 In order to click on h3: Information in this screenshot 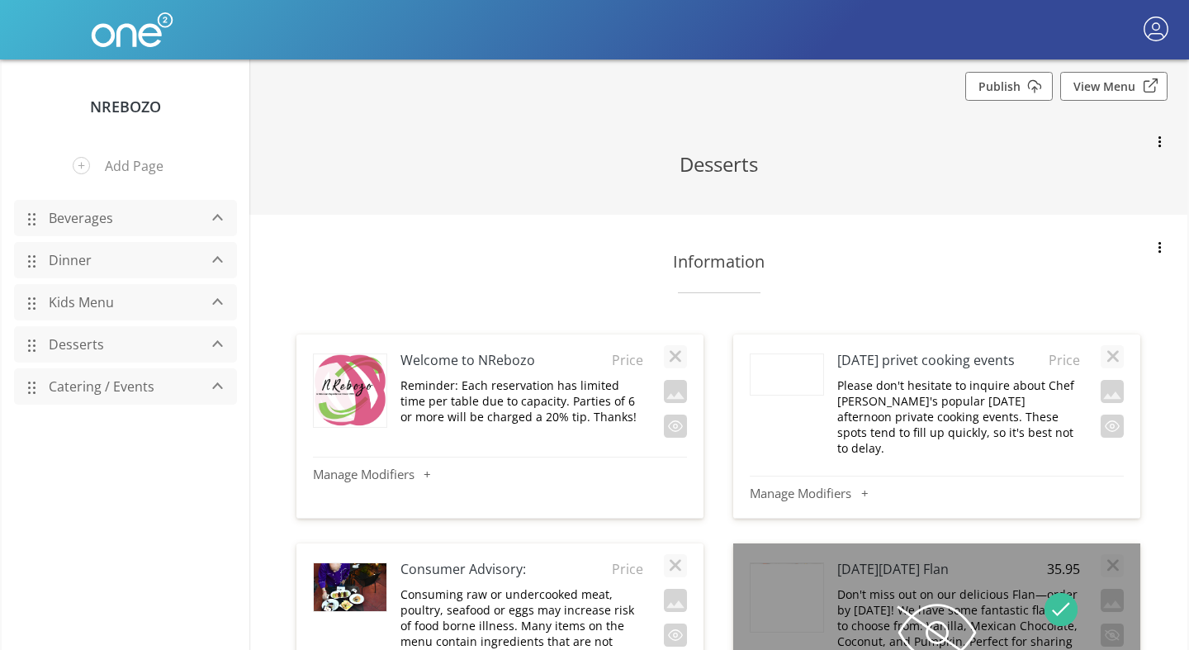, I will do `click(719, 261)`.